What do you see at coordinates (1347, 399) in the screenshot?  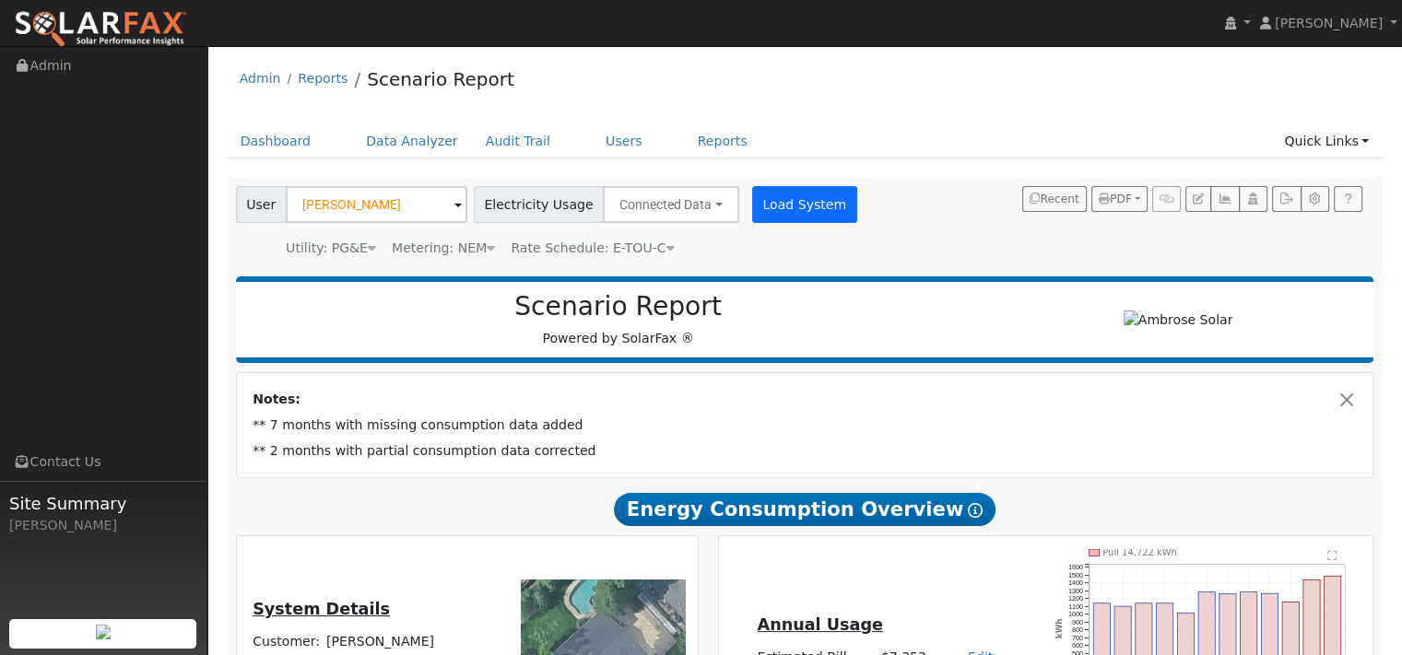 I see `button: Close` at bounding box center [1347, 399].